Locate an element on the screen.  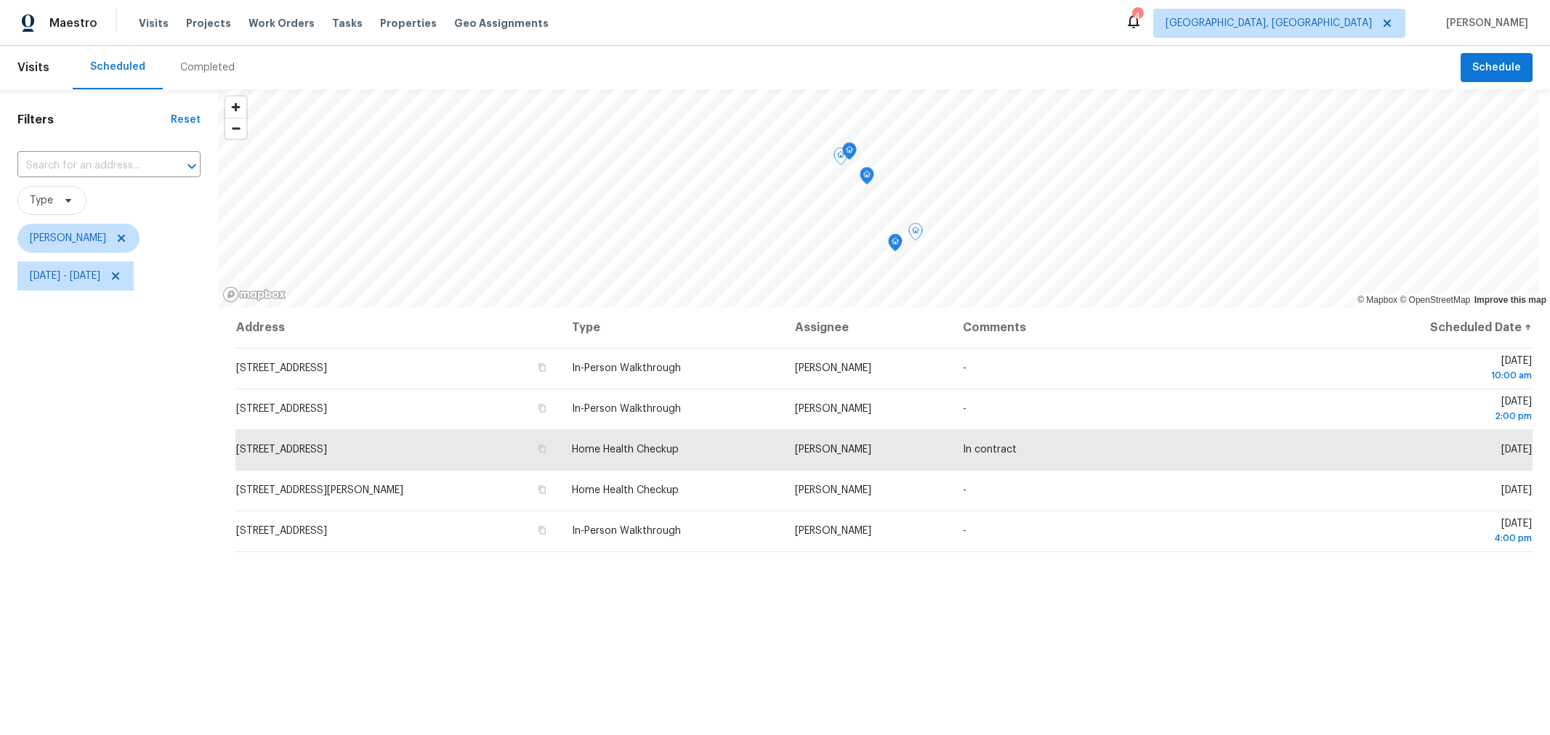
button: Schedule is located at coordinates (1496, 68).